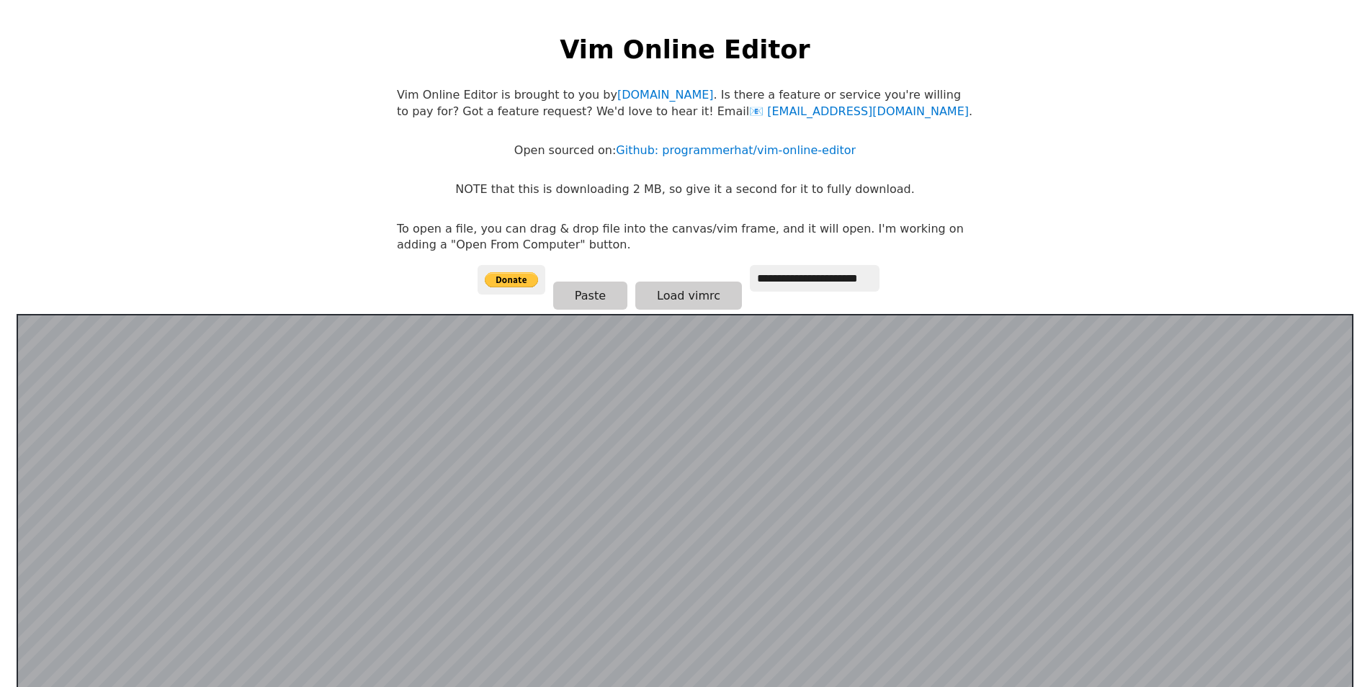 The height and width of the screenshot is (687, 1370). I want to click on p: Vim Online Editor is brought to you by . Is there a feature or service you're willing to pay for?..., so click(685, 103).